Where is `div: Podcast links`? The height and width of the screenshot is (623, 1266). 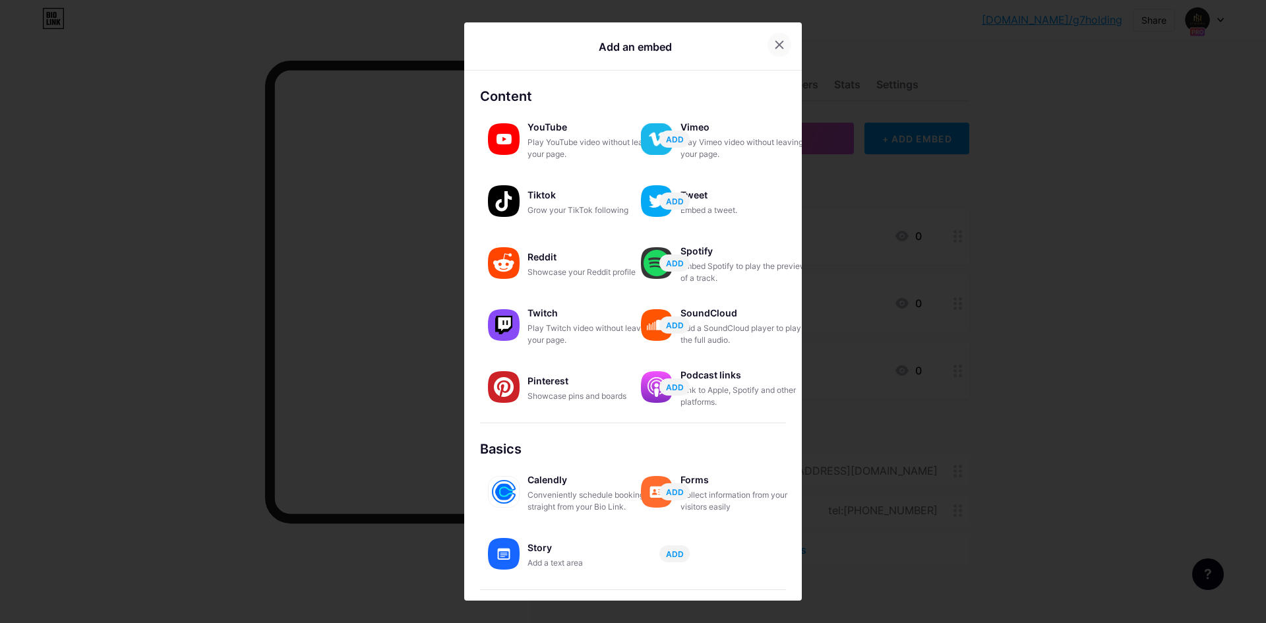
div: Podcast links is located at coordinates (746, 375).